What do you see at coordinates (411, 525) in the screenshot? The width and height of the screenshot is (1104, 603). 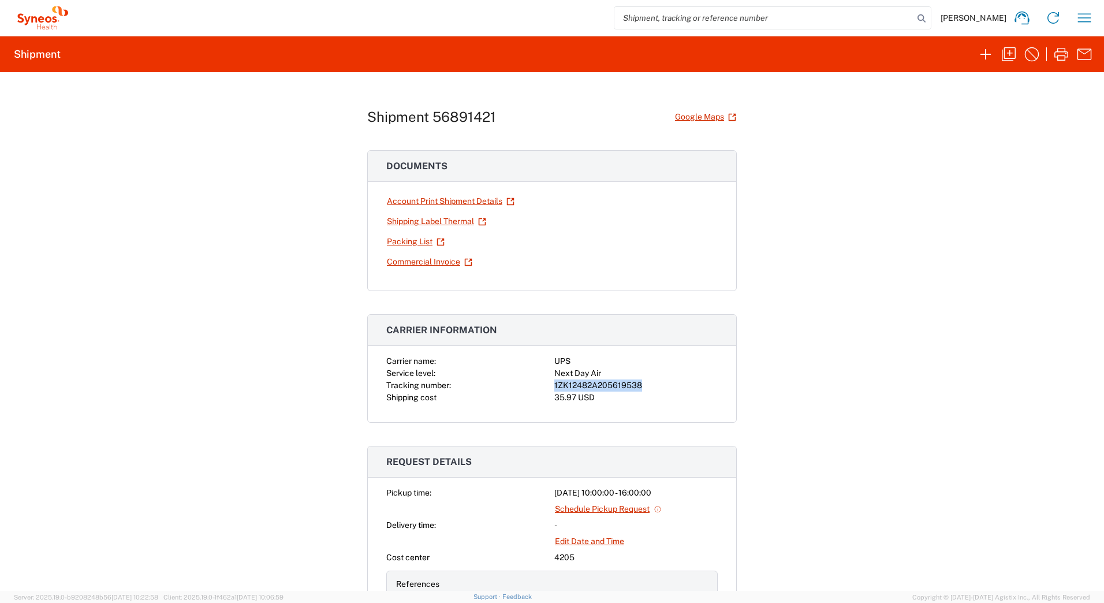 I see `span: Delivery time:` at bounding box center [411, 525].